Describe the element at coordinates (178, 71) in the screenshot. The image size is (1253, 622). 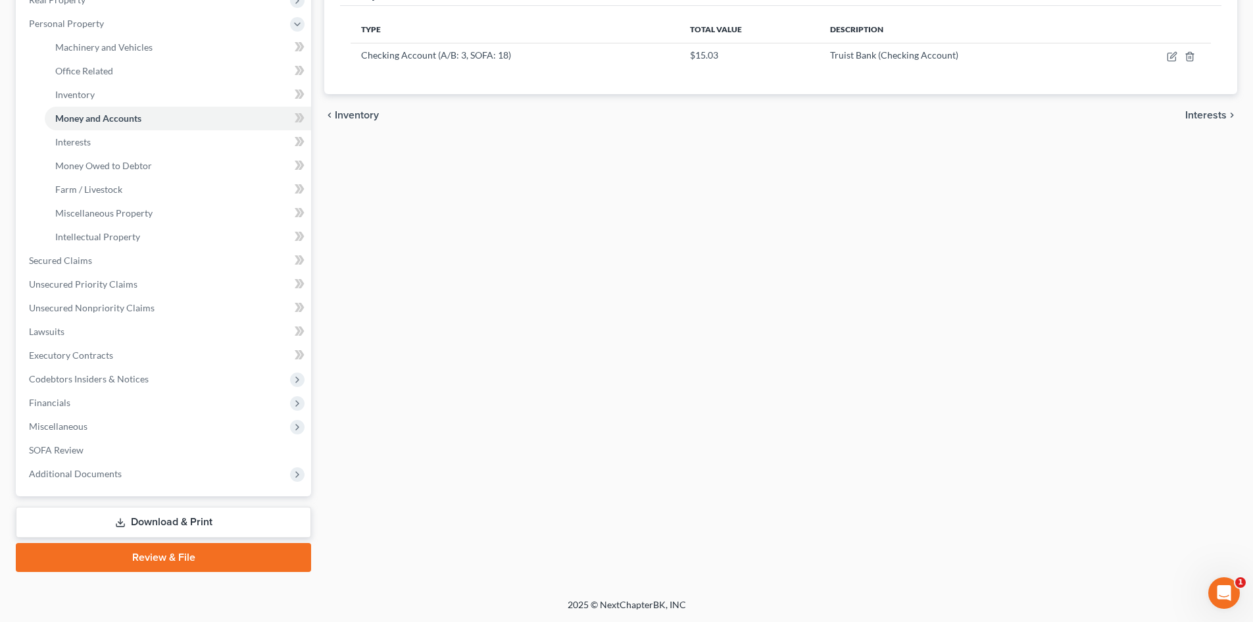
I see `a: Office Related` at that location.